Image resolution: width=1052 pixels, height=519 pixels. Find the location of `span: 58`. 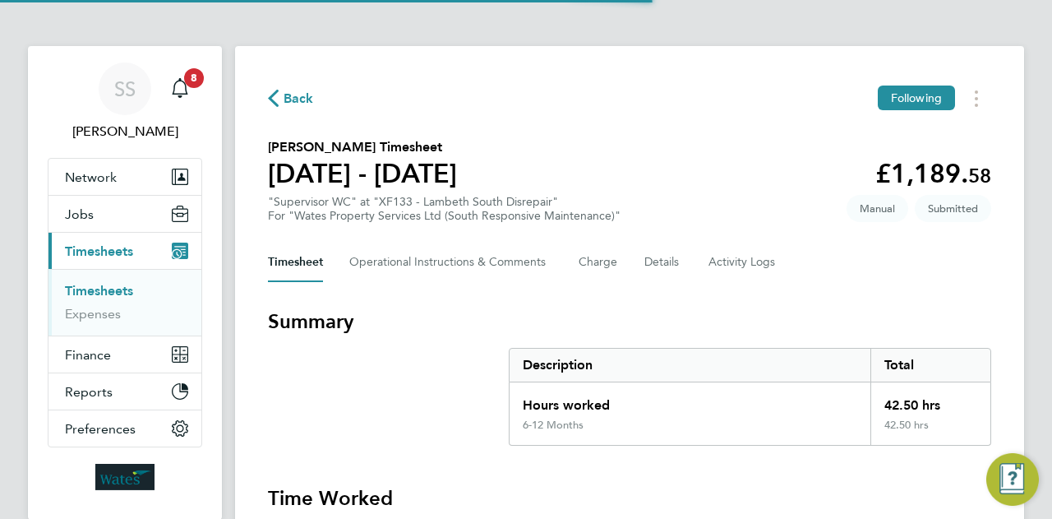

span: 58 is located at coordinates (980, 175).